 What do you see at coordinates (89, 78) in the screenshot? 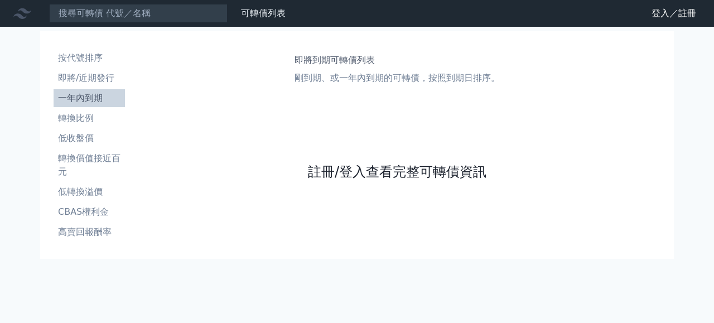
I see `li: 即將/近期發行` at bounding box center [89, 78].